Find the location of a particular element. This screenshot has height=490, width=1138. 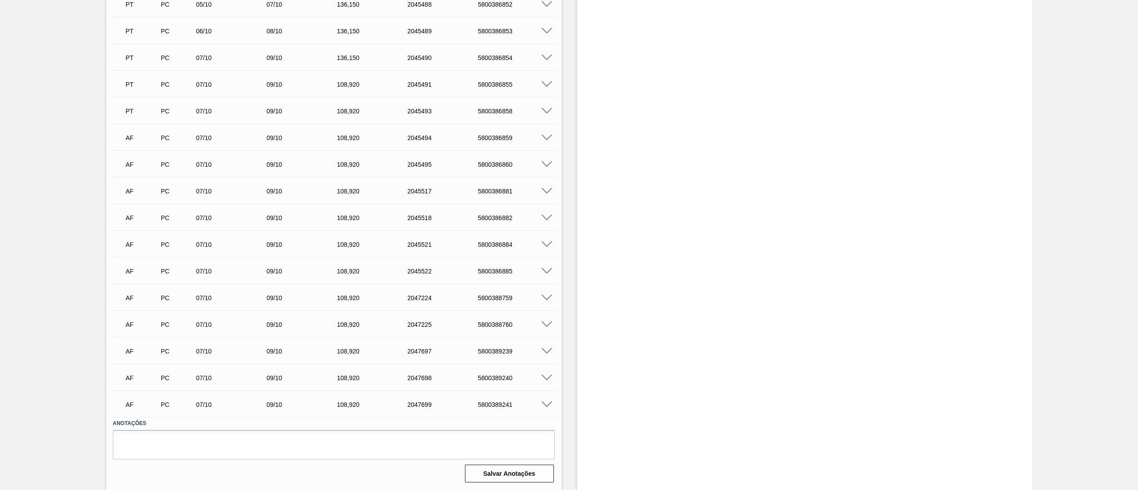

div: 2045493 is located at coordinates (445, 111).